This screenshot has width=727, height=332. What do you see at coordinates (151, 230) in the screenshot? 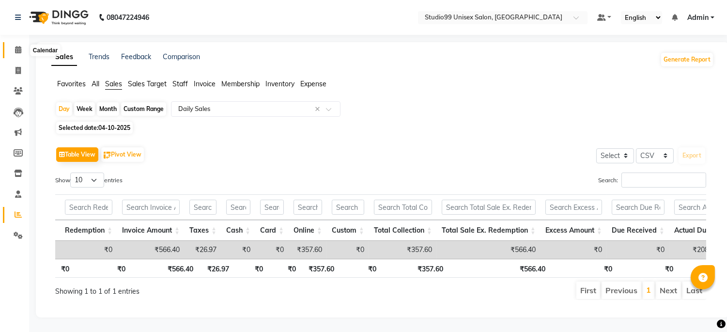
I see `th: Invoice Amount: activate to sort column ascending` at bounding box center [151, 230].